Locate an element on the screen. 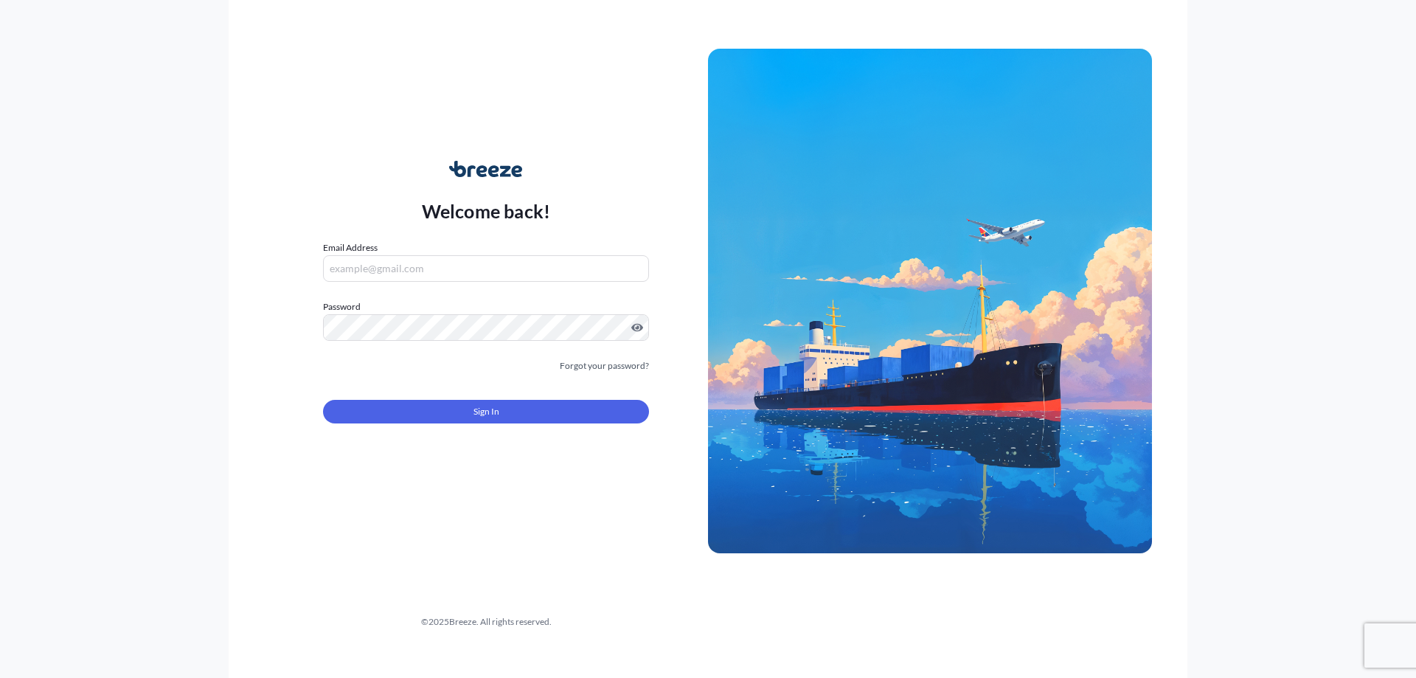 The width and height of the screenshot is (1416, 678). a: Forgot your password? is located at coordinates (604, 366).